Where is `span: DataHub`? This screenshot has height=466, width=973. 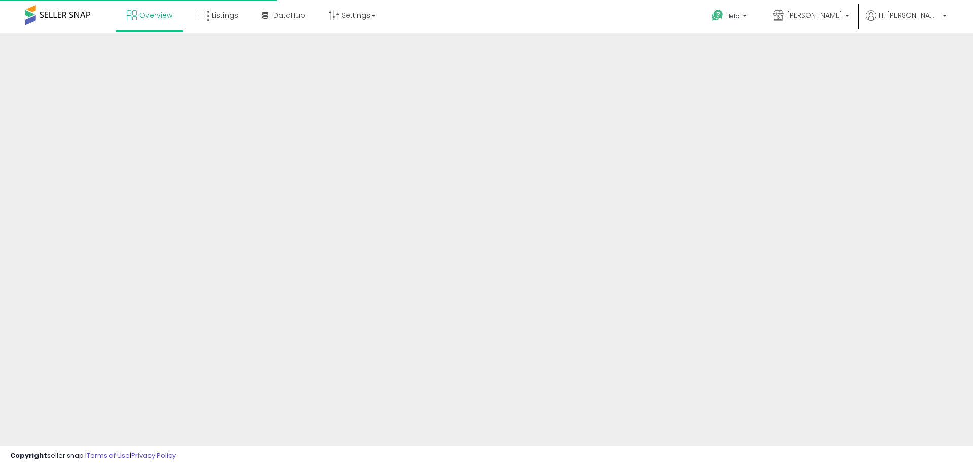
span: DataHub is located at coordinates (289, 15).